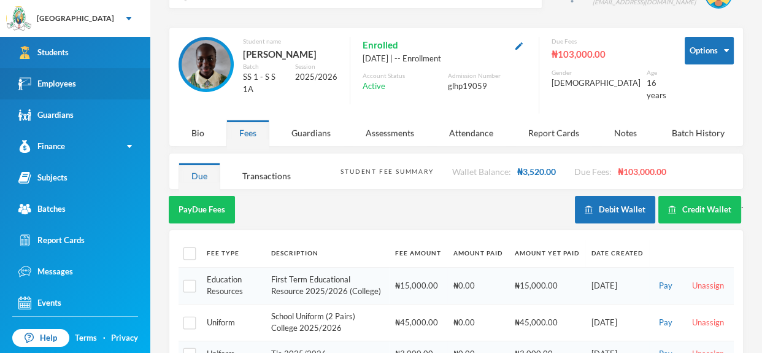 Image resolution: width=762 pixels, height=353 pixels. I want to click on div: 2025/2026, so click(316, 77).